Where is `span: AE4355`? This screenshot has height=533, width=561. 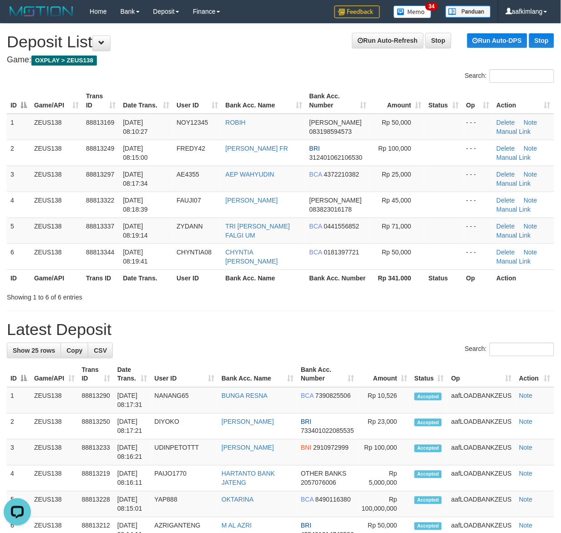
span: AE4355 is located at coordinates (188, 174).